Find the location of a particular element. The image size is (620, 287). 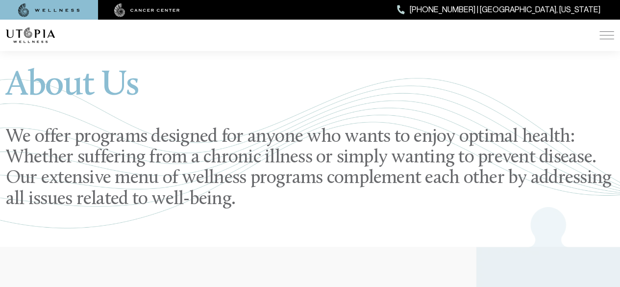

img: wellness is located at coordinates (49, 10).